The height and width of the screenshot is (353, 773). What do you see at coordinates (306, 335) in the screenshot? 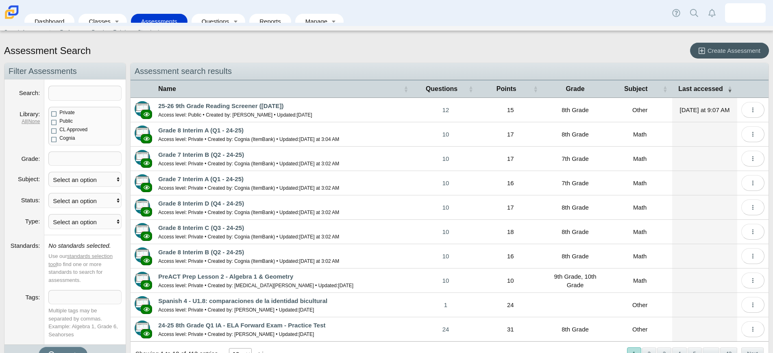
I see `time: Aug 30, 2024 at 10:04 AM` at bounding box center [306, 335].